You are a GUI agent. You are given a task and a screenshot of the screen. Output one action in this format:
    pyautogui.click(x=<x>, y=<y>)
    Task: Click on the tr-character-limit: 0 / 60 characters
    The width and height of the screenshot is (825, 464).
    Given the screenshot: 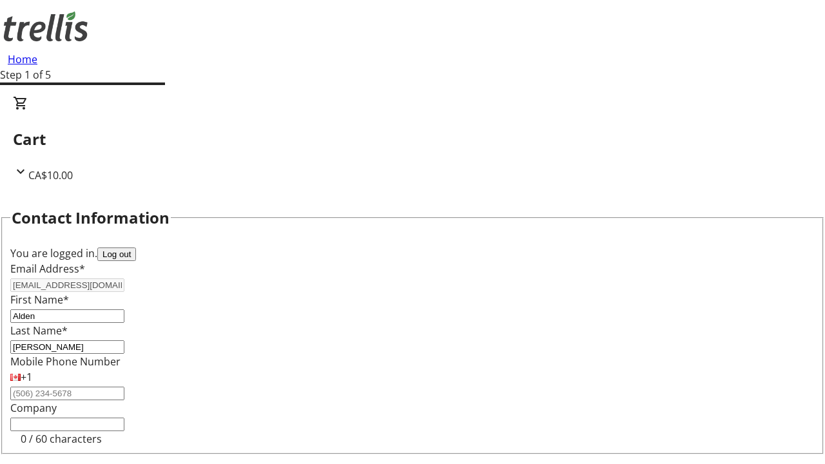 What is the action you would take?
    pyautogui.click(x=61, y=439)
    